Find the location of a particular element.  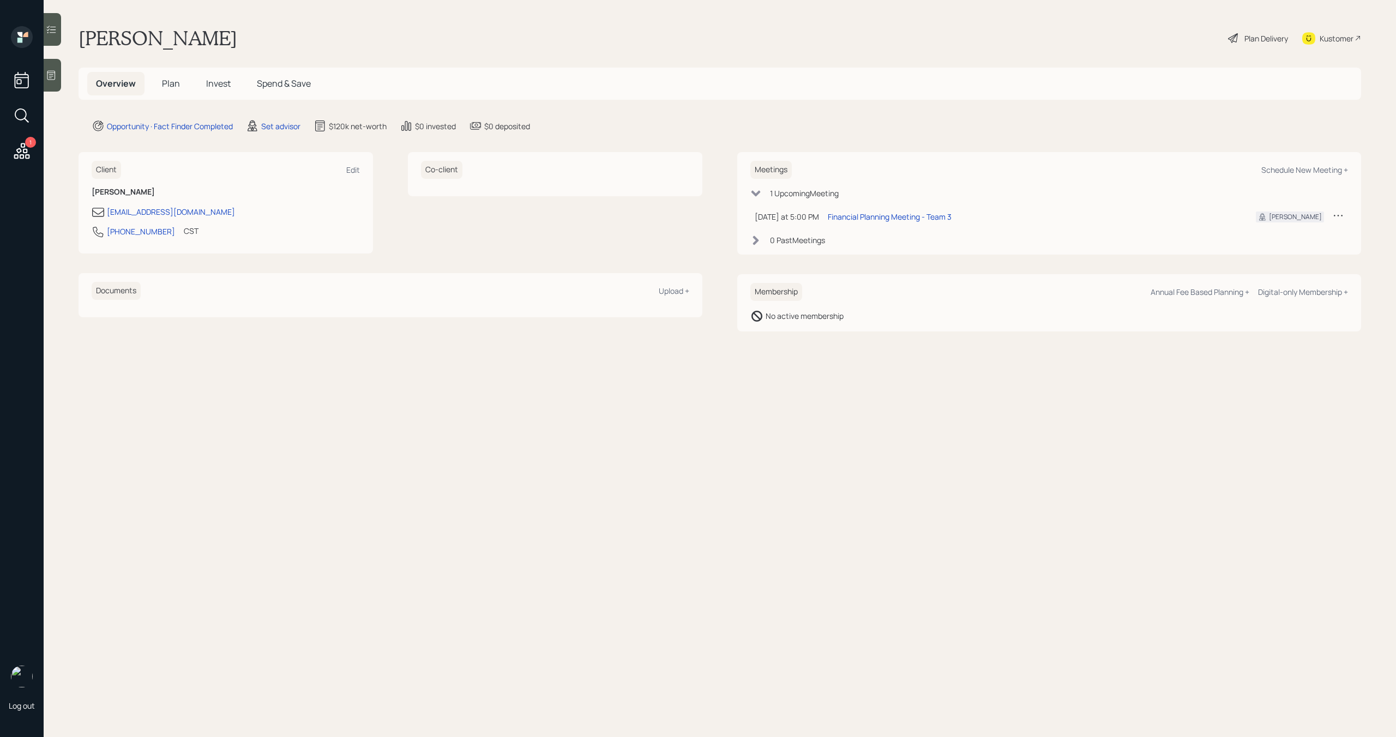

div: Upload + is located at coordinates (674, 291).